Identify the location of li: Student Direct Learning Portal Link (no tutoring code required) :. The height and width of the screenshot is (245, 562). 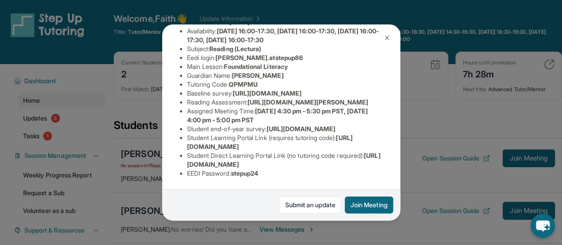
(285, 160).